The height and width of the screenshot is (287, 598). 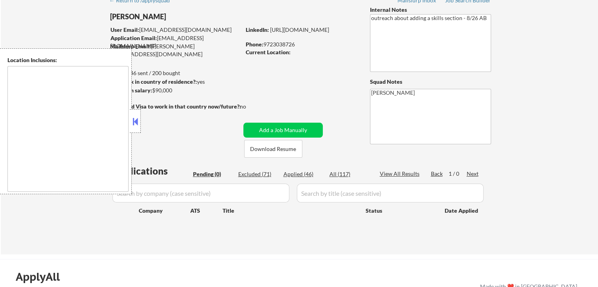 What do you see at coordinates (290, 211) in the screenshot?
I see `div: Title` at bounding box center [290, 211].